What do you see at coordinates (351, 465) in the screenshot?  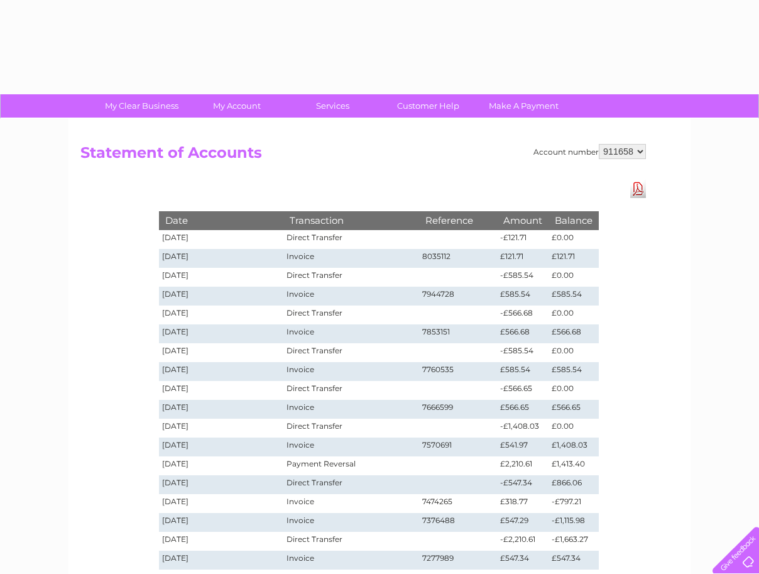 I see `td: Payment Reversal` at bounding box center [351, 465].